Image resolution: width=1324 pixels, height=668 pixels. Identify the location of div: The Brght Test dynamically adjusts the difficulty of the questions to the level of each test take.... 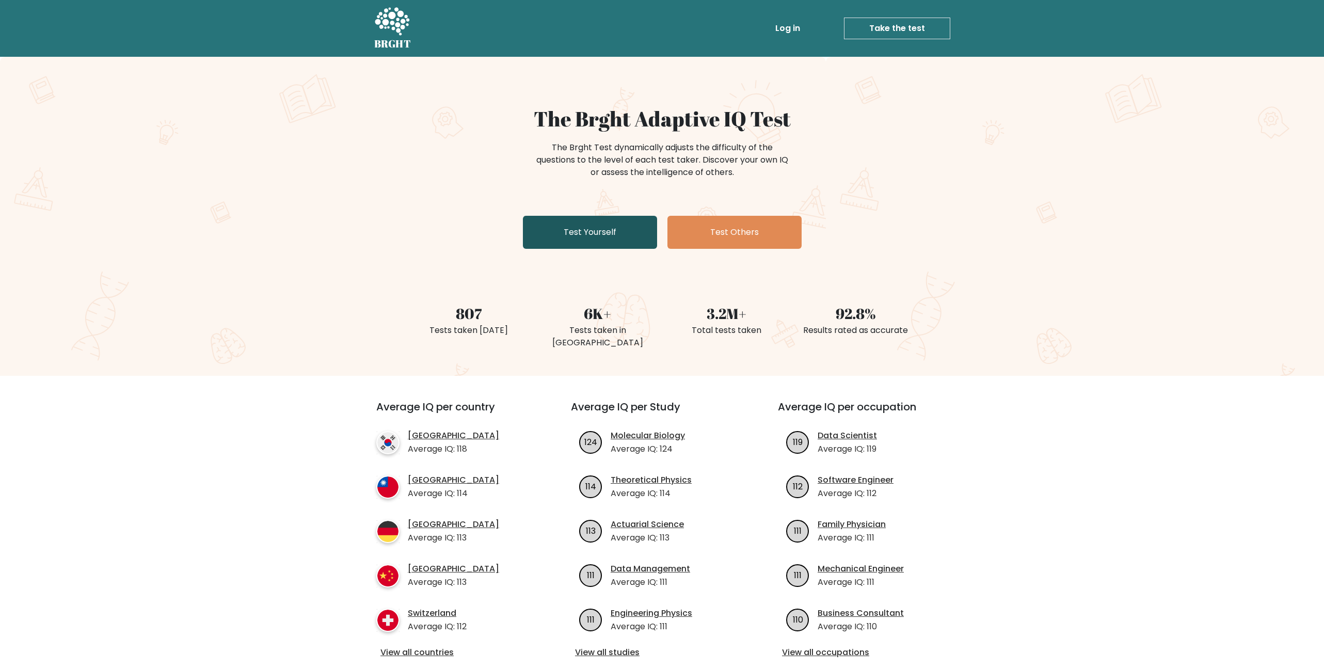
(662, 160).